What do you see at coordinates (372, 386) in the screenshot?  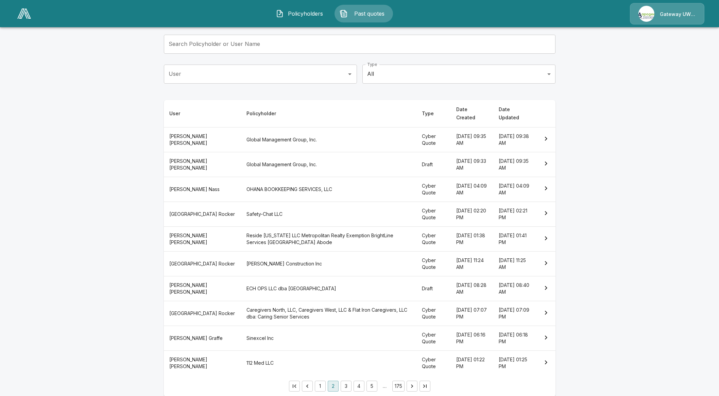 I see `button: Go to page 5` at bounding box center [372, 386].